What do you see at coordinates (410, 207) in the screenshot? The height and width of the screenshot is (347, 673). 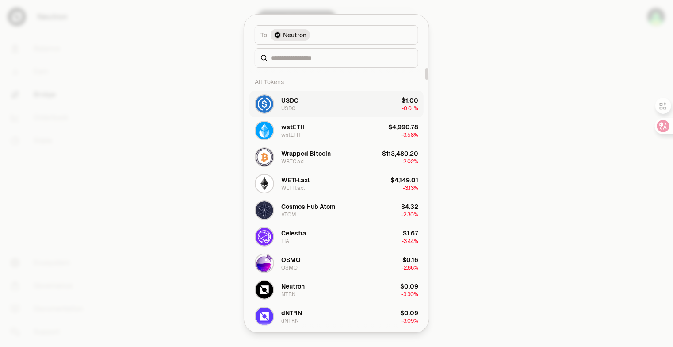 I see `div: $4.32` at bounding box center [410, 207].